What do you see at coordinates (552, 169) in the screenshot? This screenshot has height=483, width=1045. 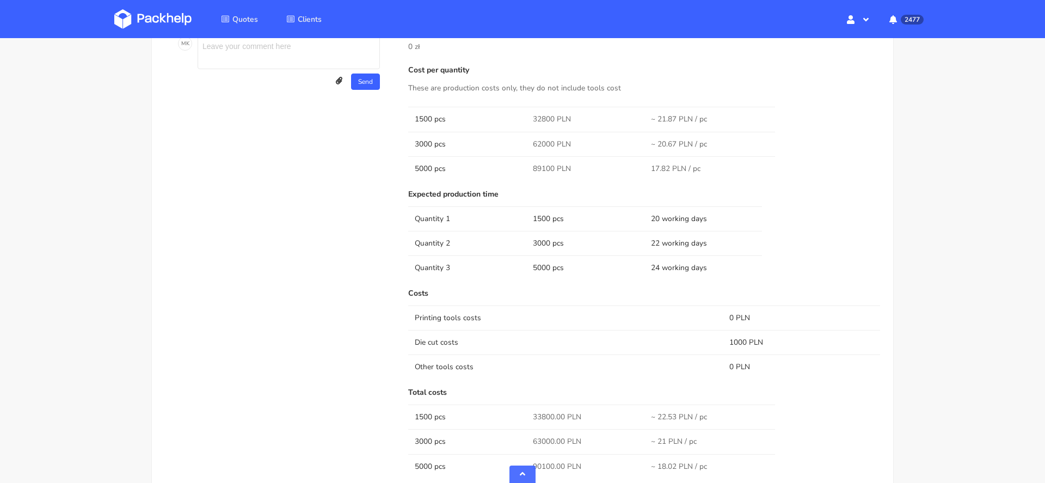 I see `span: 89100 PLN` at bounding box center [552, 169].